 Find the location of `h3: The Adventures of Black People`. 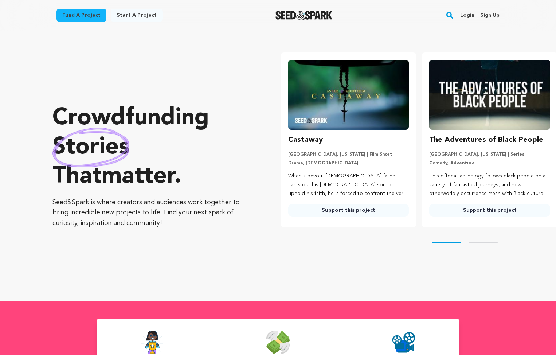

h3: The Adventures of Black People is located at coordinates (486, 140).